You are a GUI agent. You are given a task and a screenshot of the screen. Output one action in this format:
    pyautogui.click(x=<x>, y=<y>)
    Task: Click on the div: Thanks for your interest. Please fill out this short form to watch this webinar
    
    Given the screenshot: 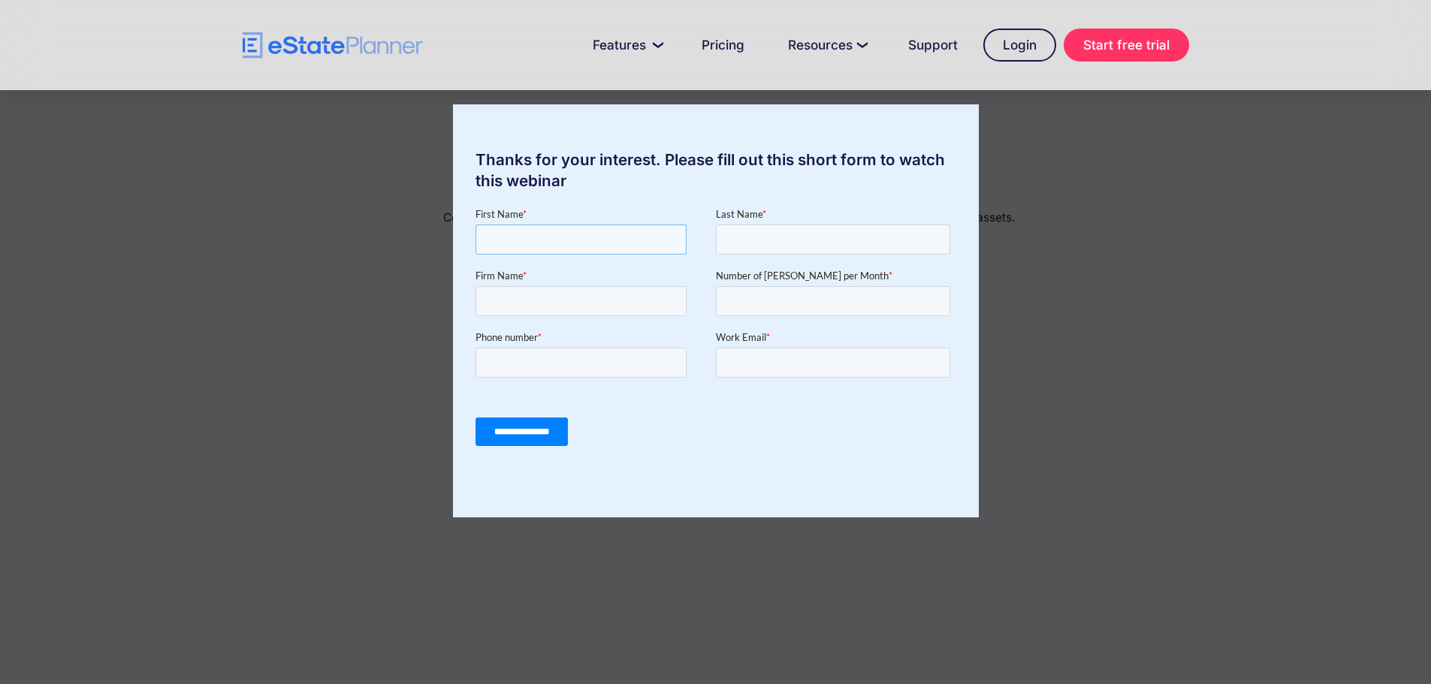 What is the action you would take?
    pyautogui.click(x=716, y=170)
    